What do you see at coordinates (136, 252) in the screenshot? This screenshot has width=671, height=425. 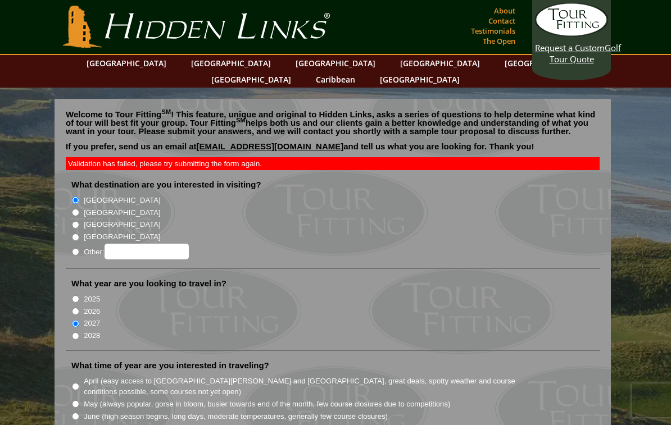 I see `label: Other:` at bounding box center [136, 252].